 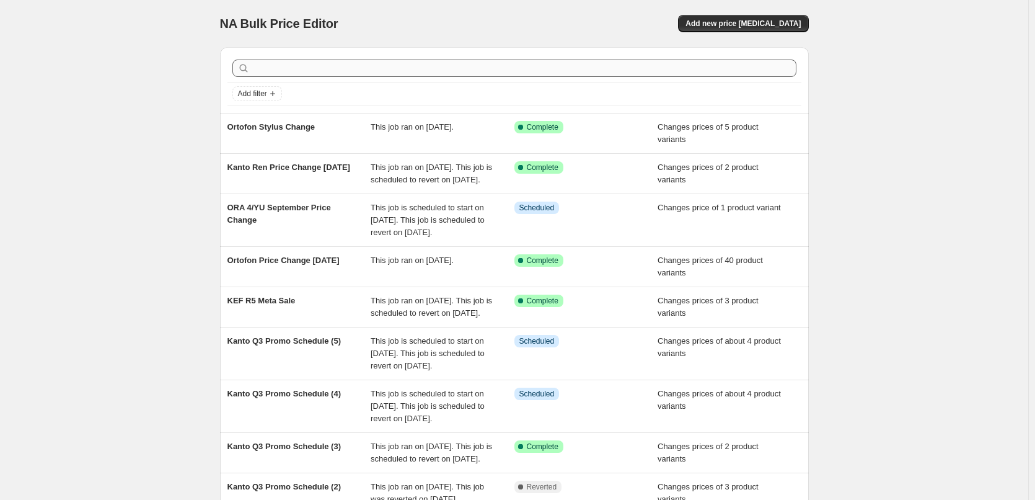 What do you see at coordinates (257, 94) in the screenshot?
I see `button: Add filter` at bounding box center [257, 94].